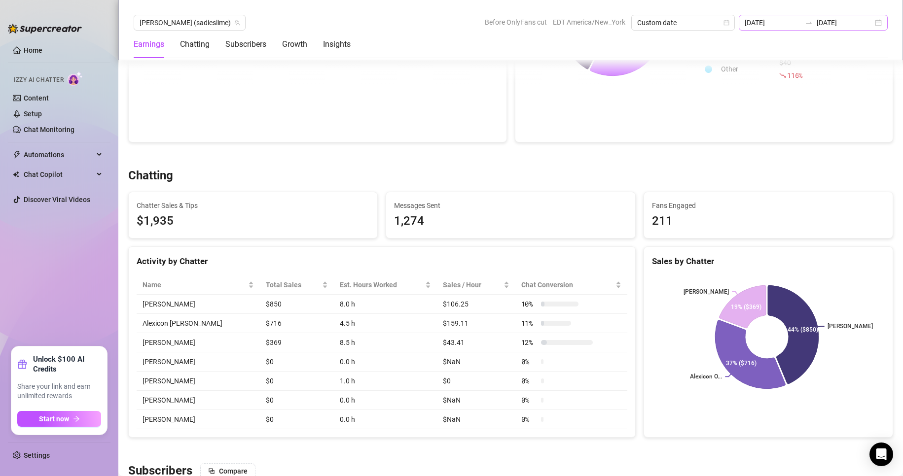 Image resolution: width=903 pixels, height=476 pixels. Describe the element at coordinates (233, 471) in the screenshot. I see `span: Compare` at that location.